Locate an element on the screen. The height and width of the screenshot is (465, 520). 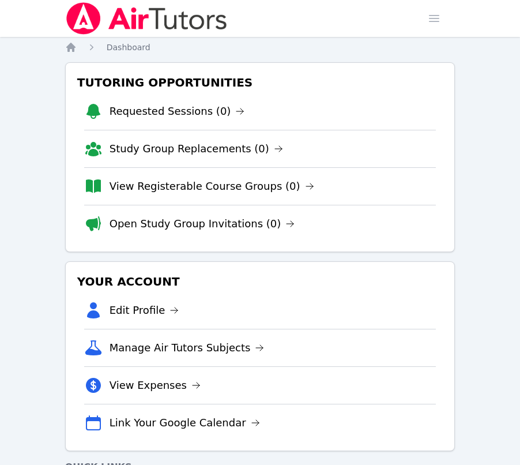
a: Manage Air Tutors Subjects is located at coordinates (187, 348).